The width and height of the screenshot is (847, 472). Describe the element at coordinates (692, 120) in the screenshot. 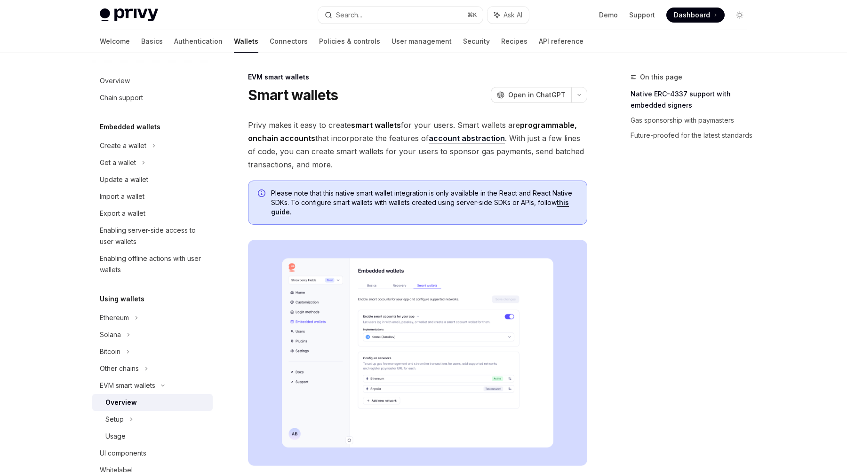

I see `a: Gas sponsorship with paymasters` at that location.